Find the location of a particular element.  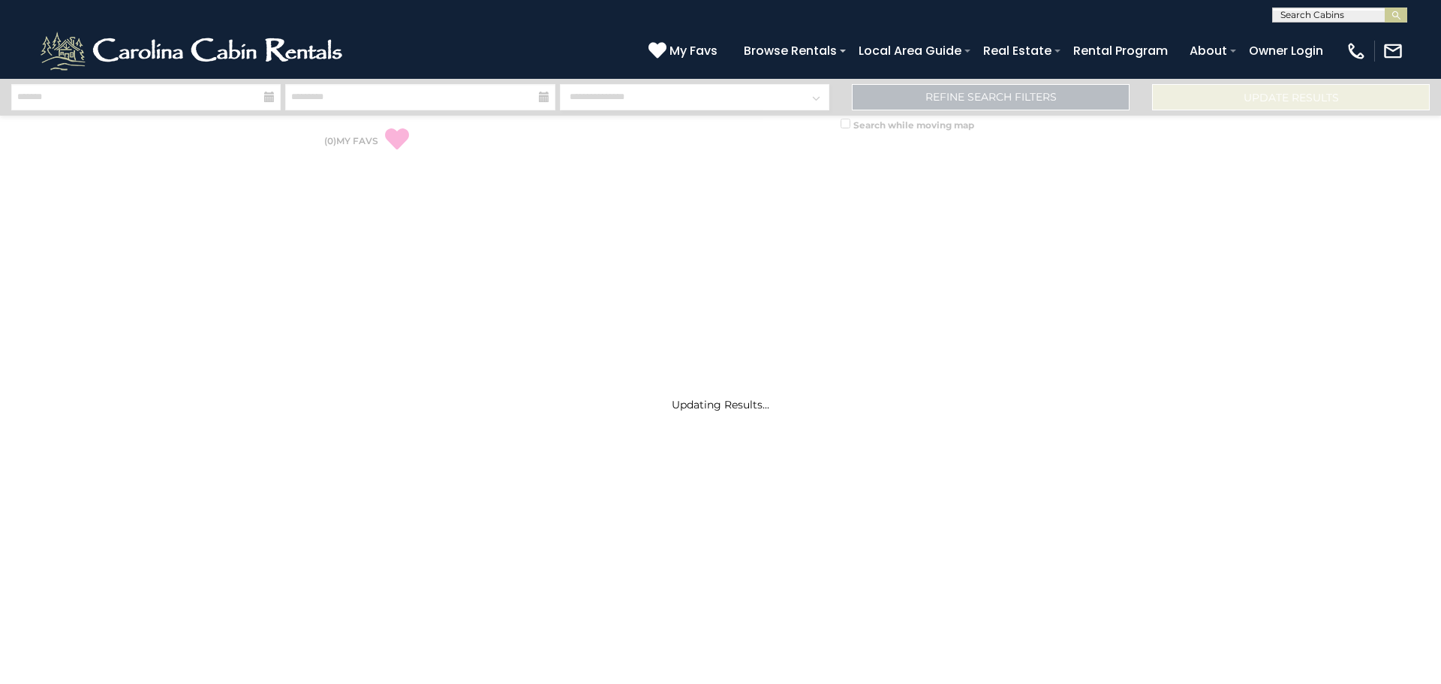

a: Rental Program is located at coordinates (1120, 50).